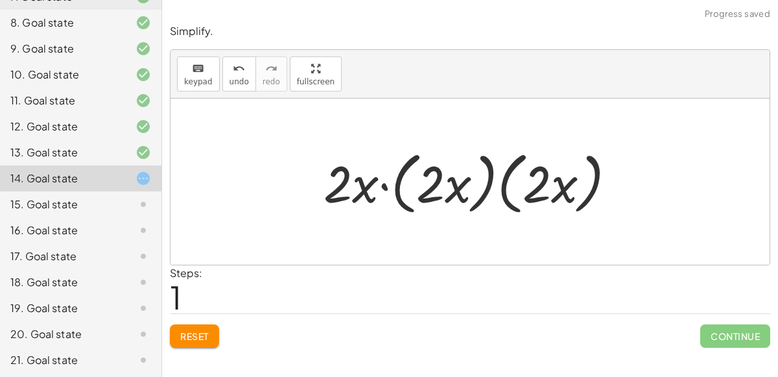  I want to click on span: fullscreen, so click(316, 82).